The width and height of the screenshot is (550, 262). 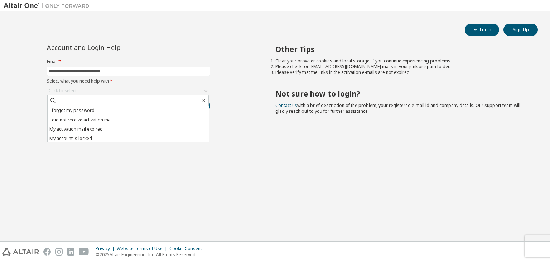 What do you see at coordinates (401, 61) in the screenshot?
I see `li: Clear your browser cookies and local storage, if you continue experiencing problems.` at bounding box center [401, 61].